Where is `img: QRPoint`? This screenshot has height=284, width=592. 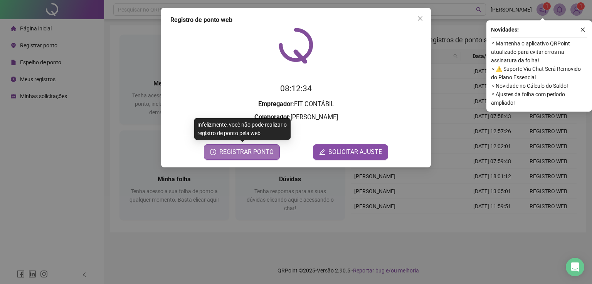
img: QRPoint is located at coordinates (296, 45).